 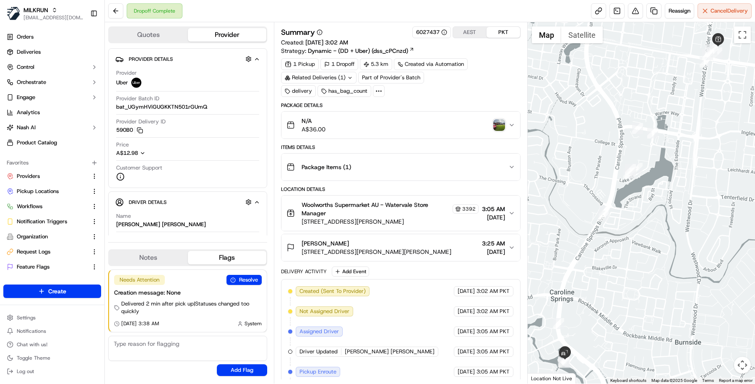 I want to click on span: Nash AI, so click(x=26, y=127).